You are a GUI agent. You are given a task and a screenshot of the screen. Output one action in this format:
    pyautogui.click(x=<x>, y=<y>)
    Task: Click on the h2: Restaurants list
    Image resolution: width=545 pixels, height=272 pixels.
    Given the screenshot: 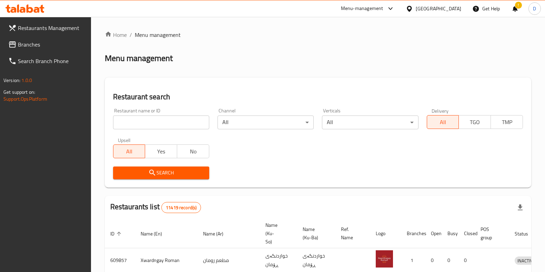 What is the action you would take?
    pyautogui.click(x=156, y=207)
    